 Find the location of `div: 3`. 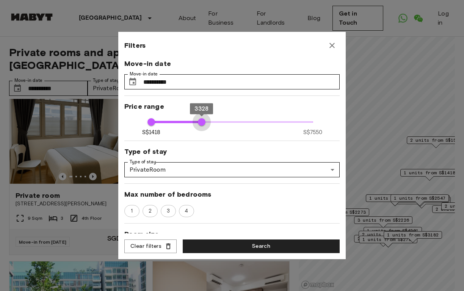

div: 3 is located at coordinates (168, 211).